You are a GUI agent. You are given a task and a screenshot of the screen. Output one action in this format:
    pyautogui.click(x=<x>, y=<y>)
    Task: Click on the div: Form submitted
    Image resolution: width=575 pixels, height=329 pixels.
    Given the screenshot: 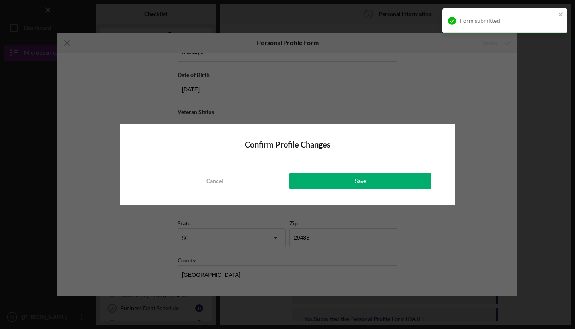 What is the action you would take?
    pyautogui.click(x=508, y=21)
    